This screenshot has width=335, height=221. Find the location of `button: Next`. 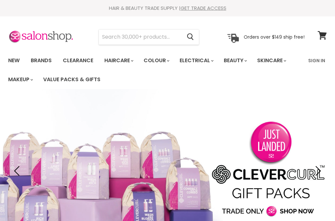

button: Next is located at coordinates (317, 171).